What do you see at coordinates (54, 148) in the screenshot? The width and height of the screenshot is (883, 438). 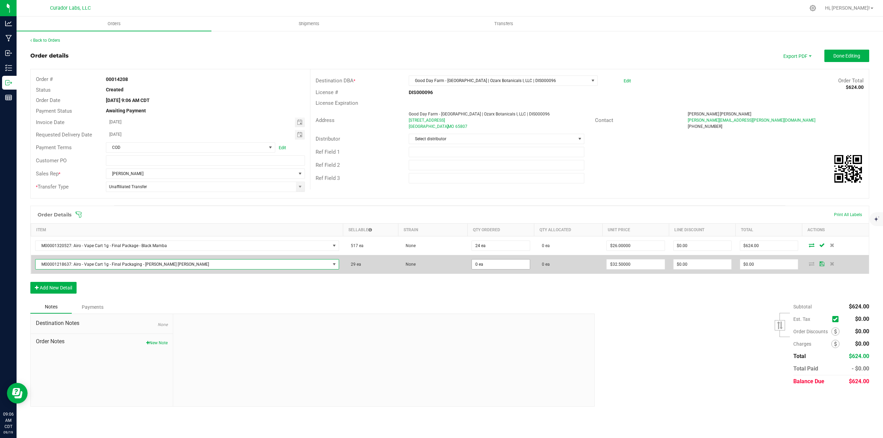 I see `span: Payment Terms` at bounding box center [54, 148].